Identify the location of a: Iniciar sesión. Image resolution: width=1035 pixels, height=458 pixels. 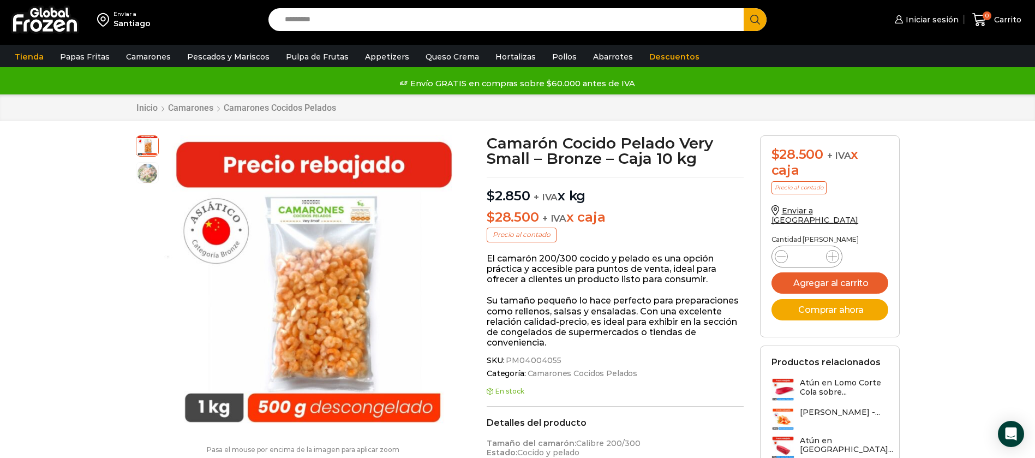
(925, 20).